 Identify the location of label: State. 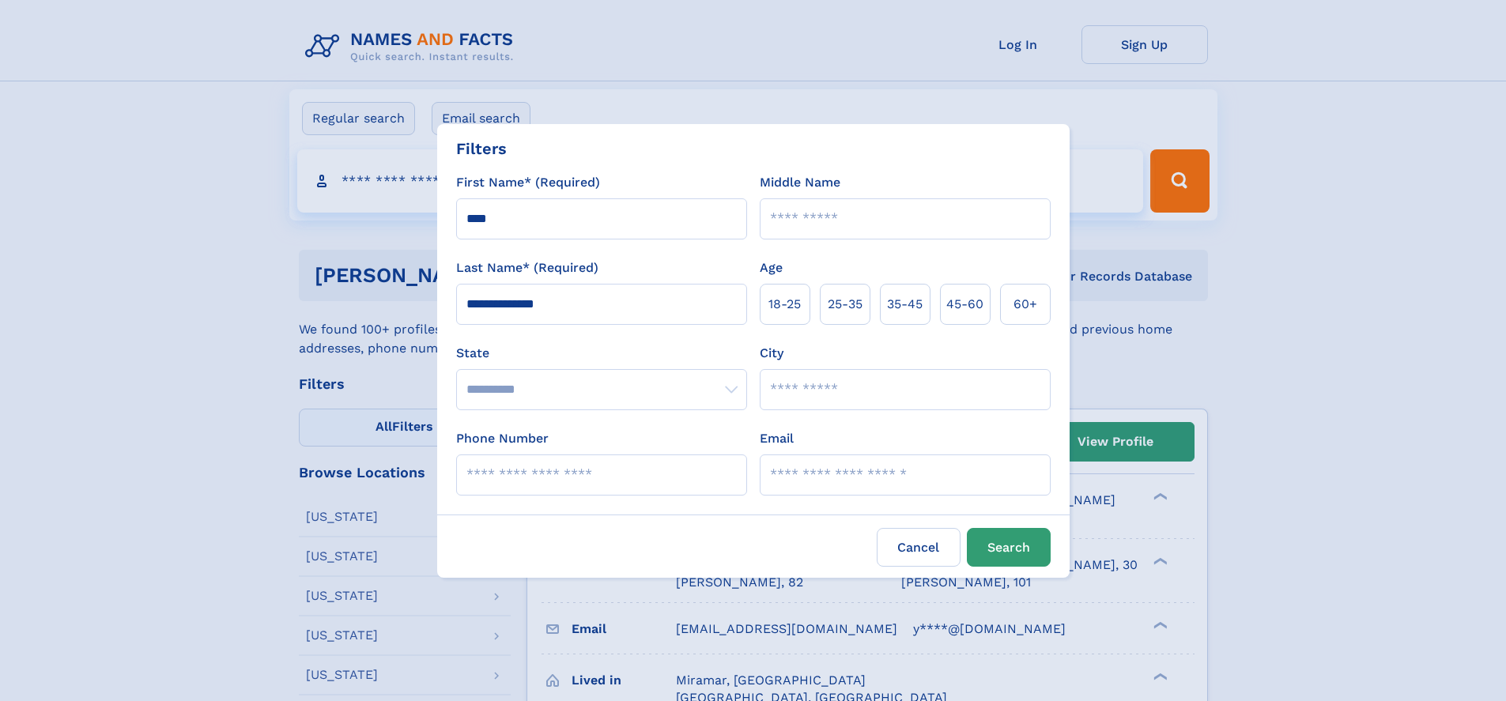
(602, 353).